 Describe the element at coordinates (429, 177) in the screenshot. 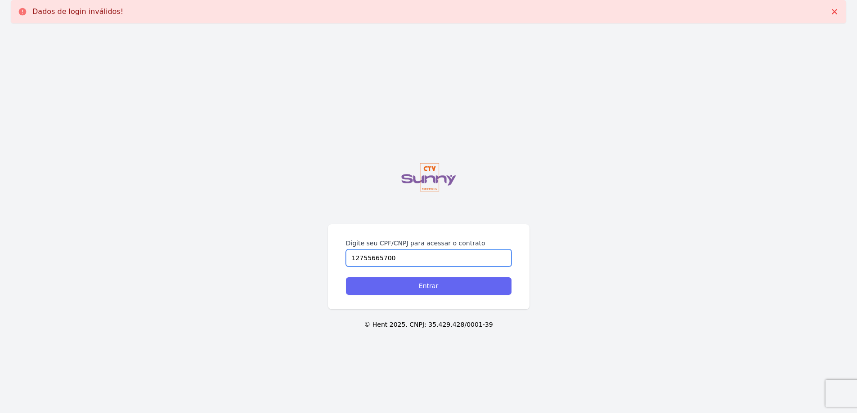

I see `img: logo%20sunny%20principal.png` at that location.